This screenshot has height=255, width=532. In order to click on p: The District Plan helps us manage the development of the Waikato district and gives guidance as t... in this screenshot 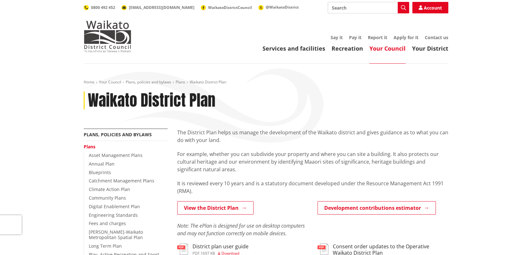, I will do `click(313, 136)`.